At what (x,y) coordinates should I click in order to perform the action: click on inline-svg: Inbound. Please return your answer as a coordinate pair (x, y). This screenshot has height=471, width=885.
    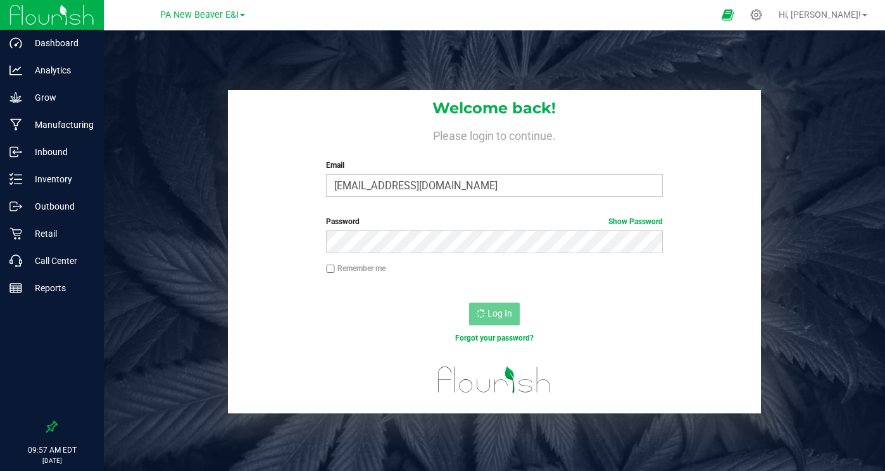
    Looking at the image, I should click on (16, 152).